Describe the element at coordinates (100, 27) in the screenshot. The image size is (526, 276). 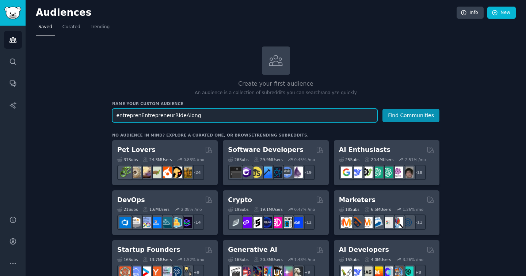
I see `span: Trending` at that location.